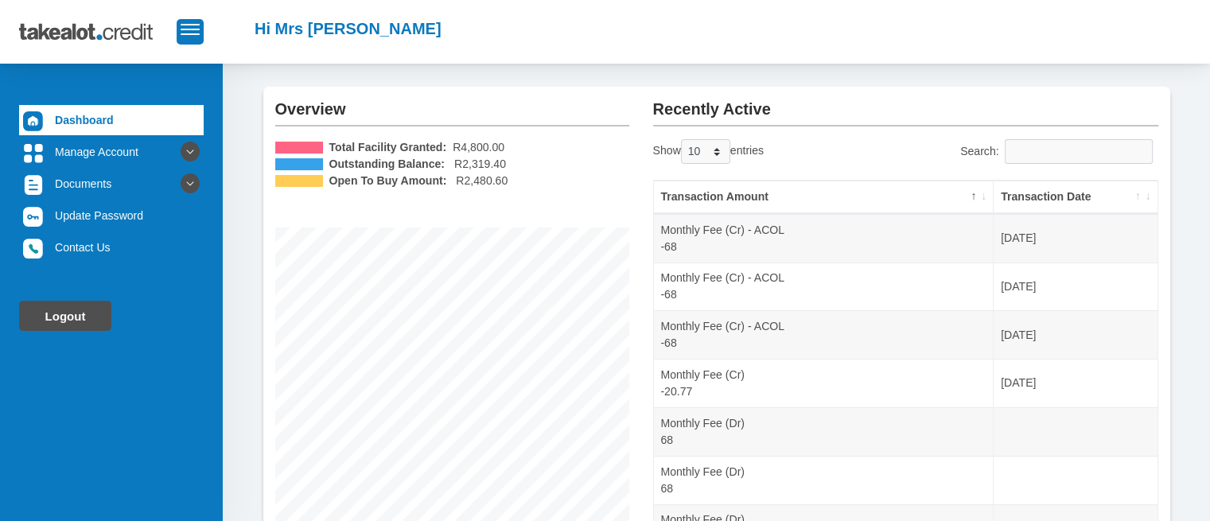 This screenshot has width=1210, height=521. Describe the element at coordinates (111, 216) in the screenshot. I see `a: Update Password` at that location.